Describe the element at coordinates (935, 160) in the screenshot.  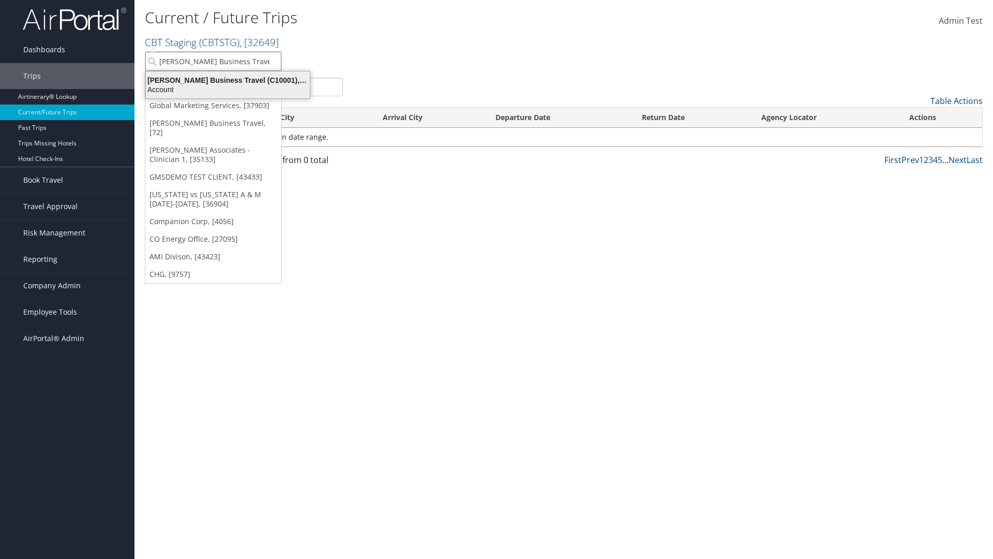
I see `a: 4` at that location.